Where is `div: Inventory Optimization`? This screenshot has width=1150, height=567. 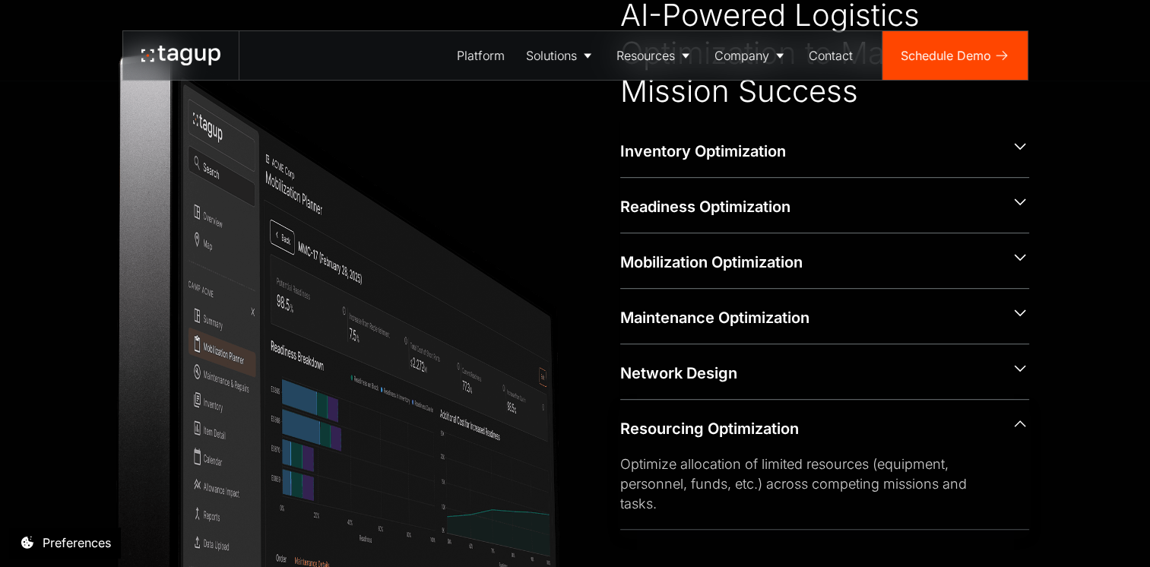 div: Inventory Optimization is located at coordinates (810, 151).